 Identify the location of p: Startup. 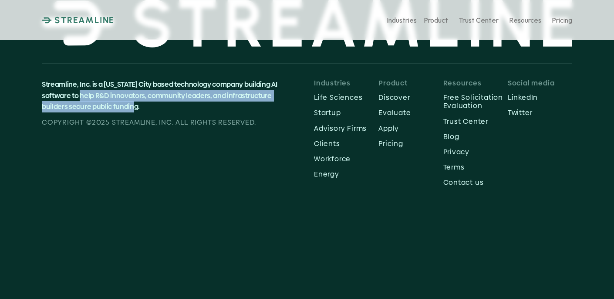
(346, 112).